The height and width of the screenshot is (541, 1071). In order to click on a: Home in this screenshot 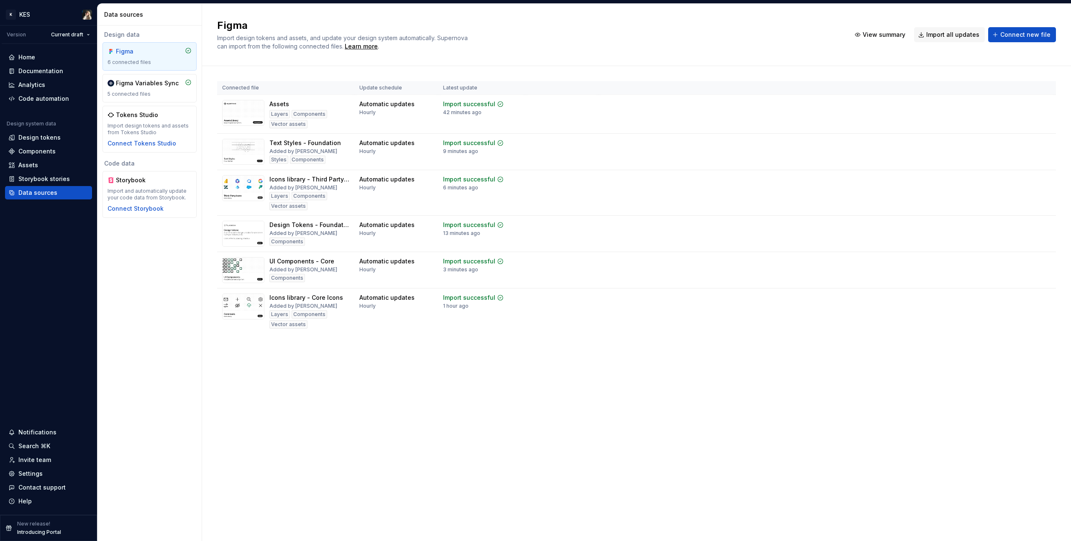, I will do `click(49, 57)`.